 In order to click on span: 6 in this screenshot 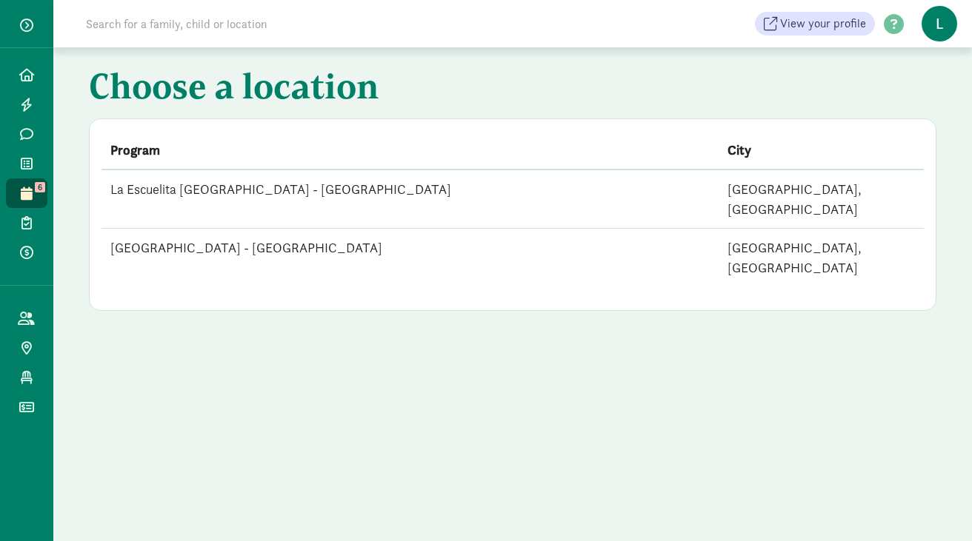, I will do `click(40, 187)`.